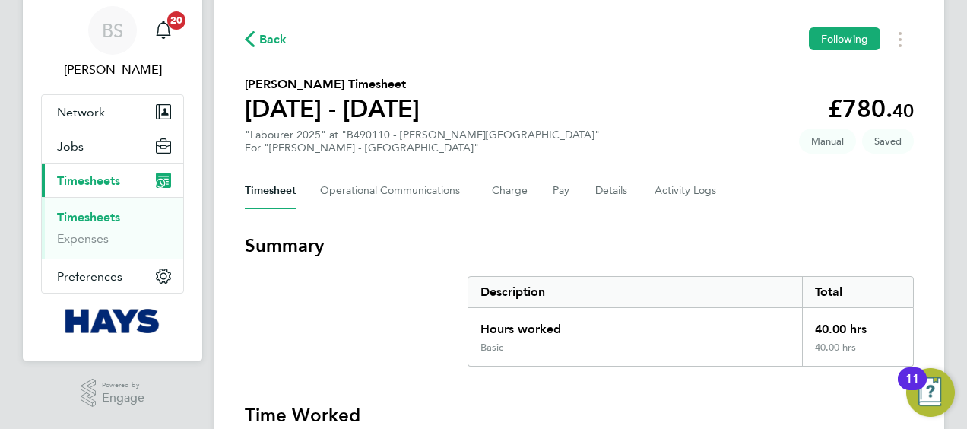  I want to click on div: Basic, so click(492, 347).